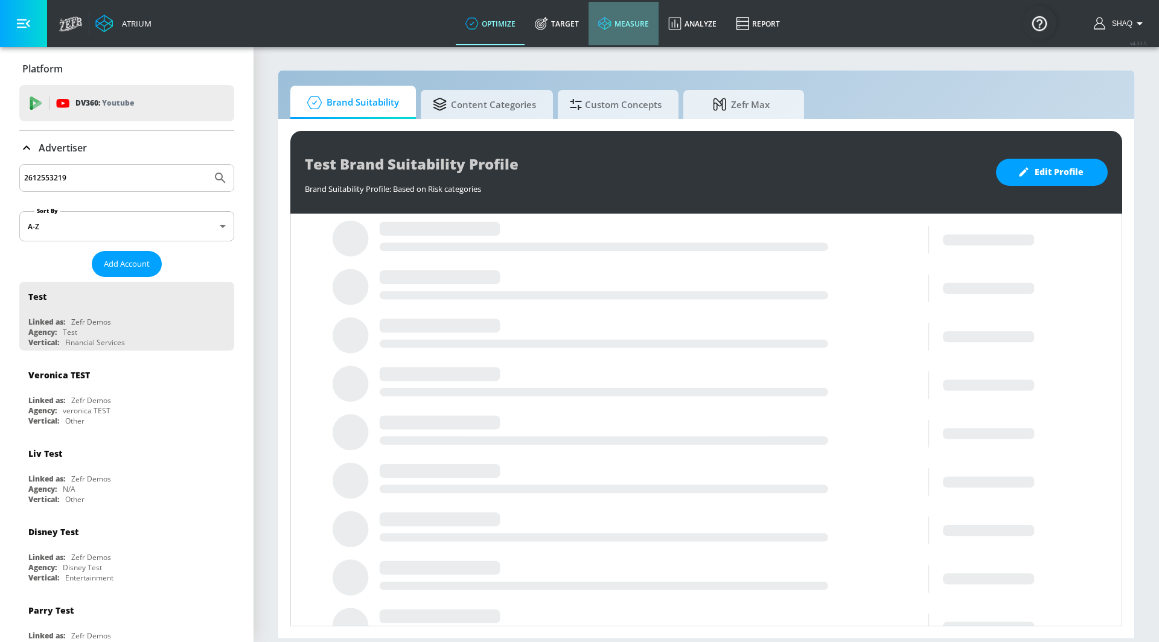 This screenshot has height=642, width=1159. I want to click on p: Platform, so click(42, 69).